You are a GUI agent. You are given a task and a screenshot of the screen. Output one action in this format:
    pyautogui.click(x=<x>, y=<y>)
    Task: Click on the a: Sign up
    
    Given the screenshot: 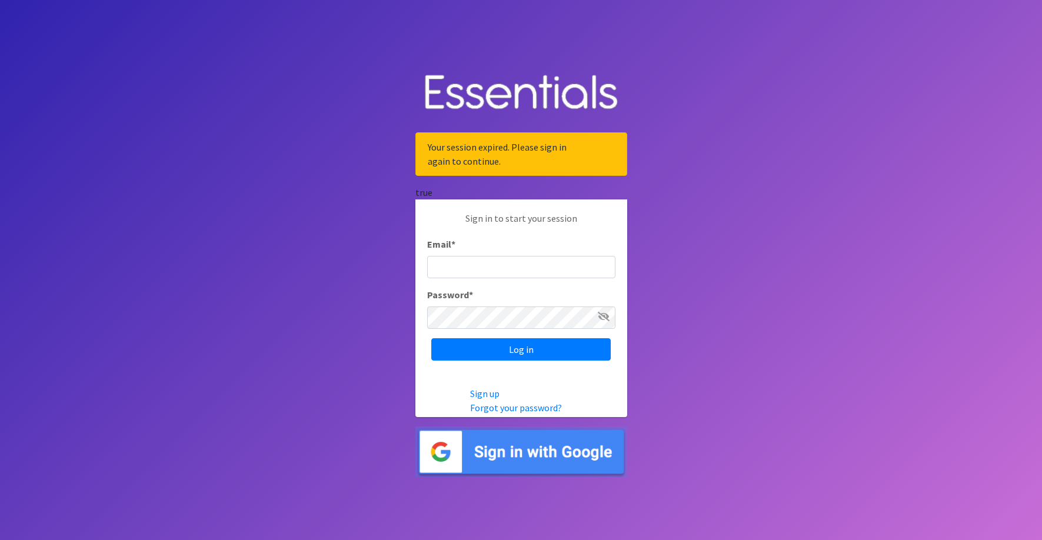 What is the action you would take?
    pyautogui.click(x=485, y=394)
    